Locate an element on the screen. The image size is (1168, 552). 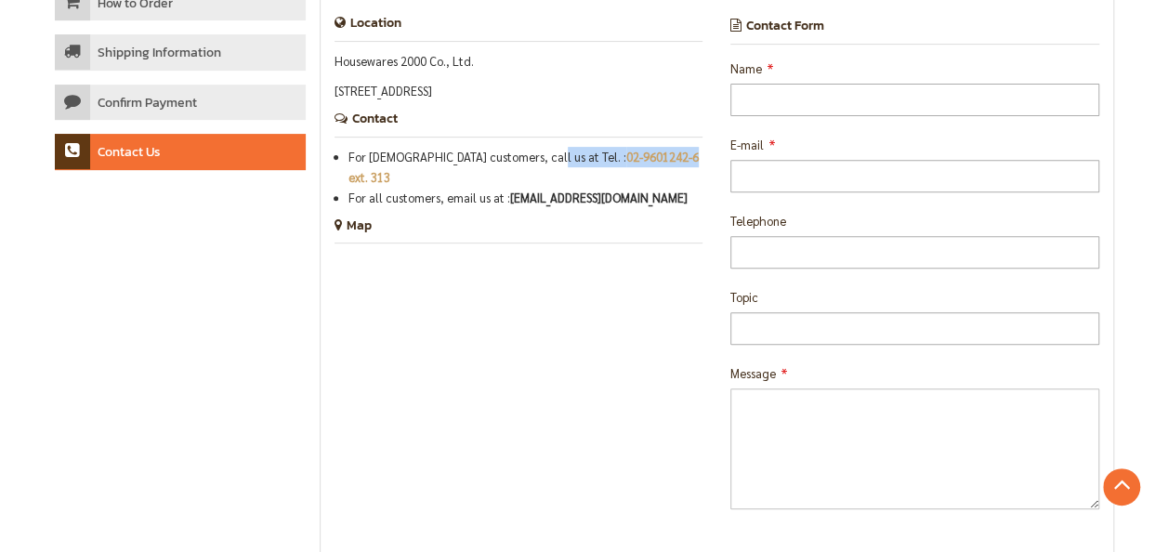
h4: Shipping Information is located at coordinates (159, 53).